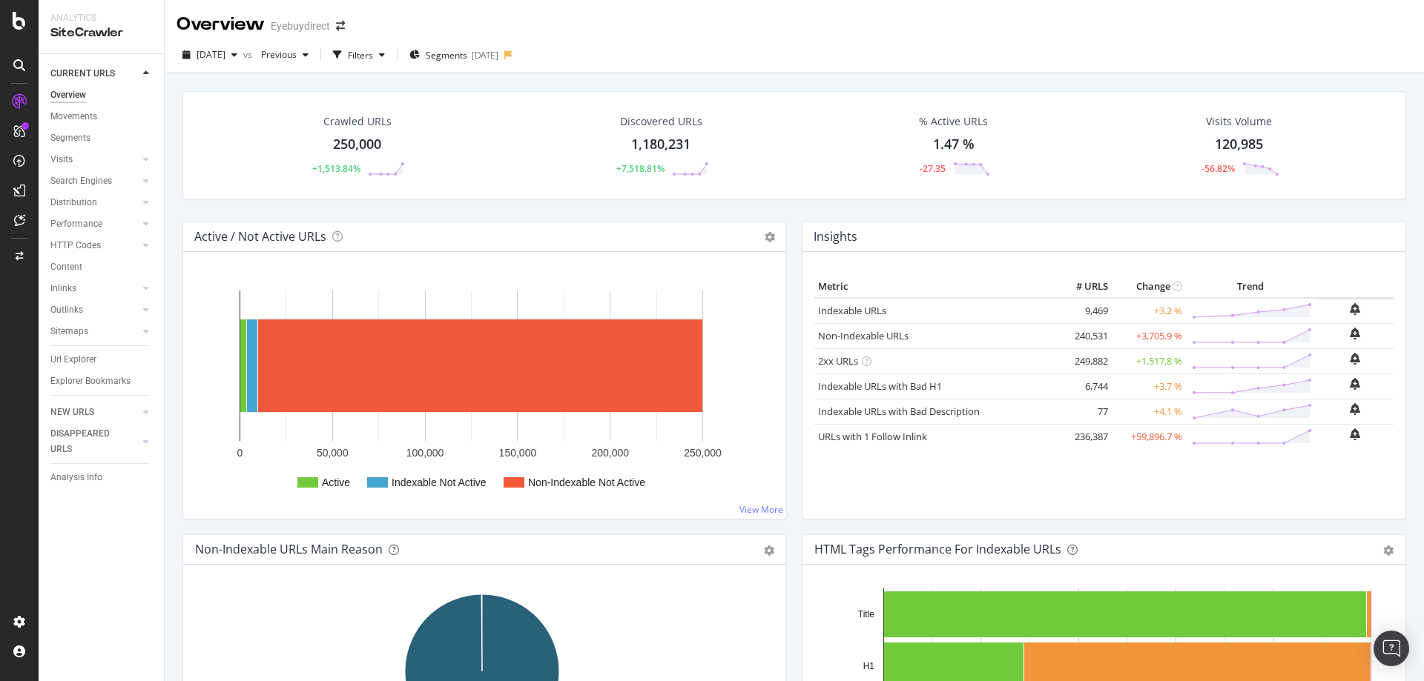 The image size is (1424, 681). Describe the element at coordinates (357, 122) in the screenshot. I see `div: Crawled URLs` at that location.